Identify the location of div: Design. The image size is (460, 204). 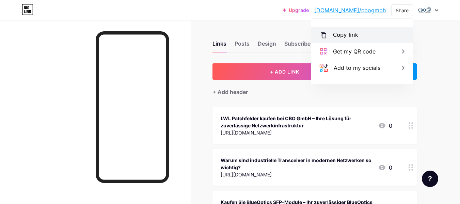
(267, 46).